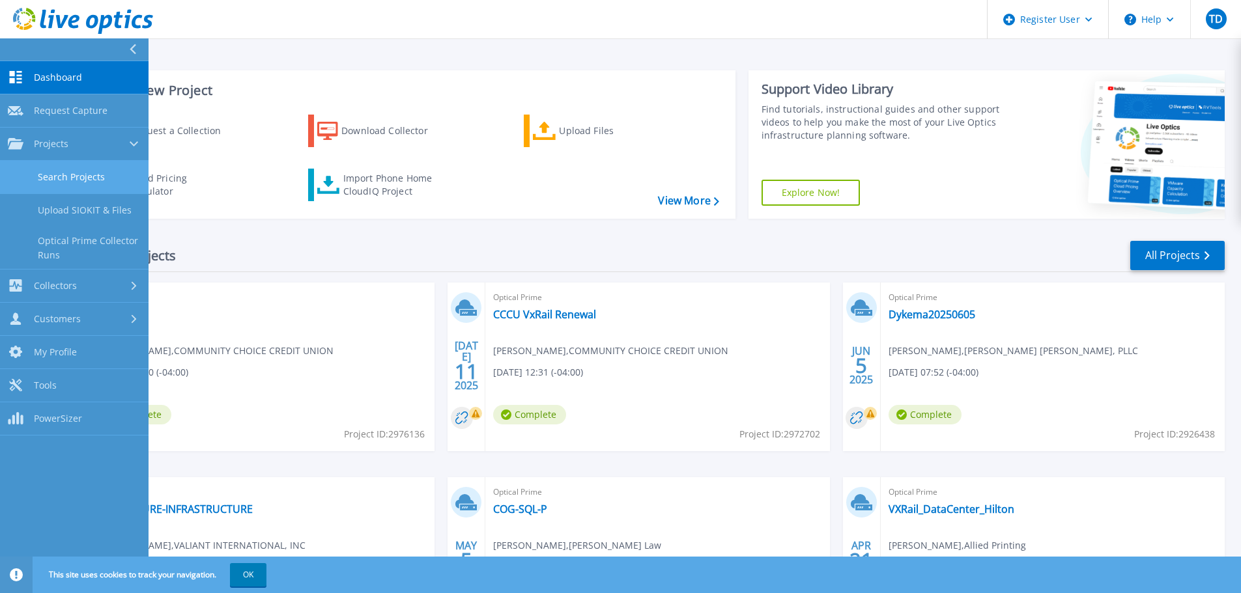  What do you see at coordinates (248, 575) in the screenshot?
I see `button: OK` at bounding box center [248, 575].